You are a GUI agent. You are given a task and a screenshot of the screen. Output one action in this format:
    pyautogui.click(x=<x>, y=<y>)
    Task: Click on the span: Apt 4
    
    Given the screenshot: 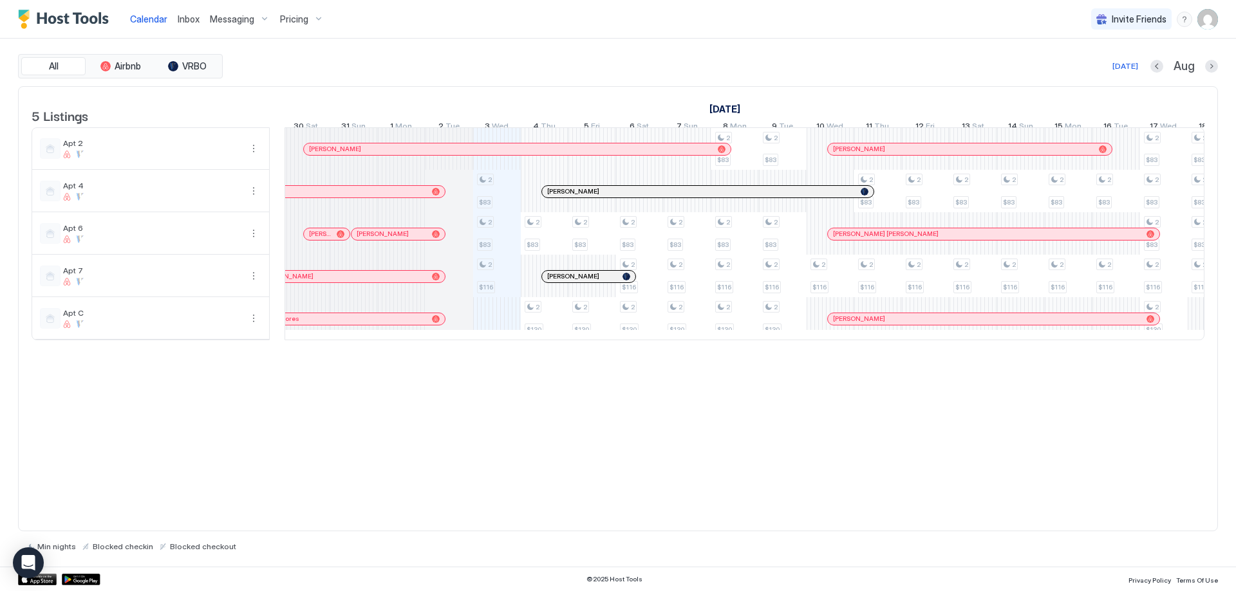 What is the action you would take?
    pyautogui.click(x=152, y=185)
    